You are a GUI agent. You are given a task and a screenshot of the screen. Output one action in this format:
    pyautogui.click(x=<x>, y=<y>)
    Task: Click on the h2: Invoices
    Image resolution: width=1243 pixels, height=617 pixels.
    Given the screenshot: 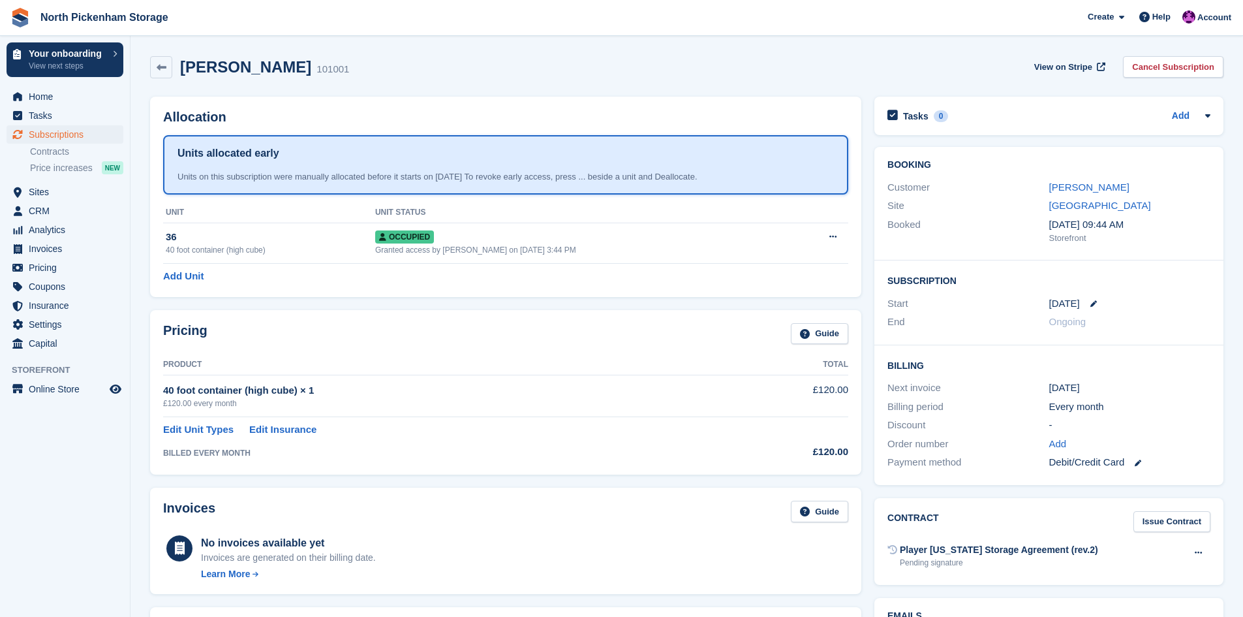 What is the action you would take?
    pyautogui.click(x=189, y=511)
    